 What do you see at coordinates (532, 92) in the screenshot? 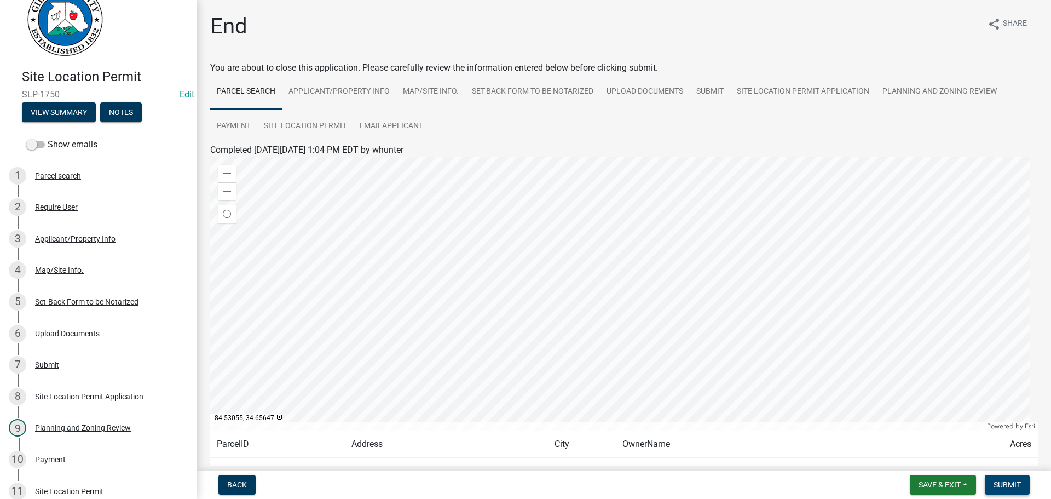
I see `a: Set-Back Form to be Notarized` at bounding box center [532, 92].